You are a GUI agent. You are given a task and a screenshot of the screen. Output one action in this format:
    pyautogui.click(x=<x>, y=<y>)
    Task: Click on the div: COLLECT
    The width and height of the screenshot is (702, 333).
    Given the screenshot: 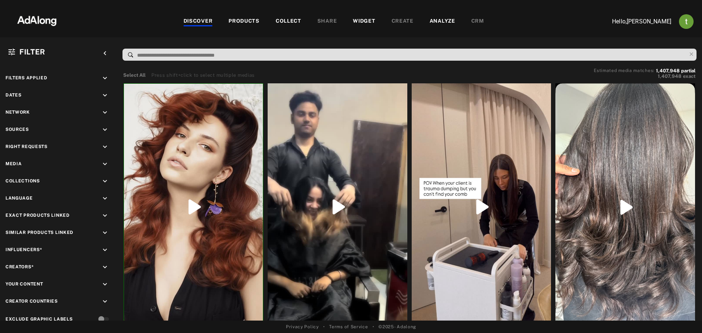 What is the action you would take?
    pyautogui.click(x=289, y=22)
    